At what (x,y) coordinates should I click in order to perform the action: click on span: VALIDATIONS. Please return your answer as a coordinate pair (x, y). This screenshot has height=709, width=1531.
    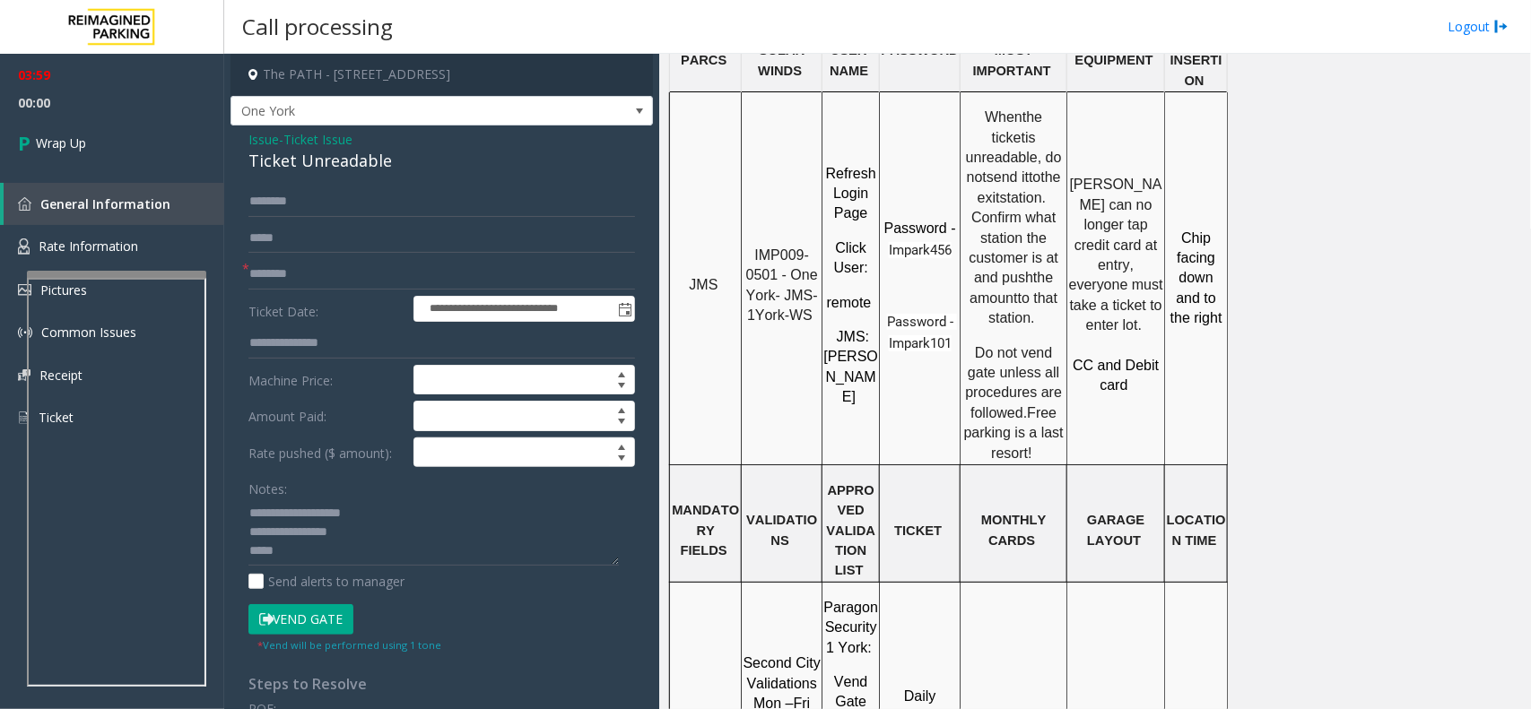
    Looking at the image, I should click on (781, 530).